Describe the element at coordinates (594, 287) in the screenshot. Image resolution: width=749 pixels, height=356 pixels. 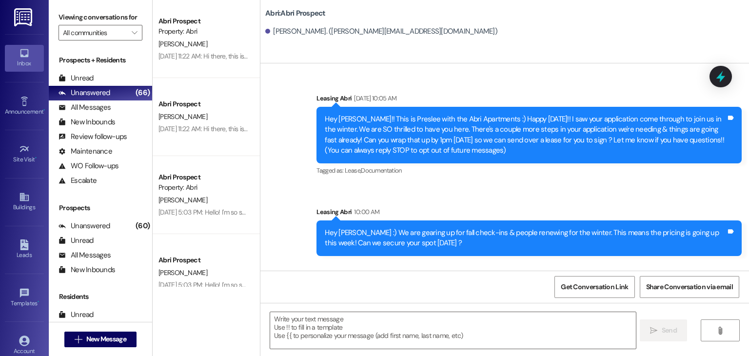
I see `button: Get Conversation Link` at that location.